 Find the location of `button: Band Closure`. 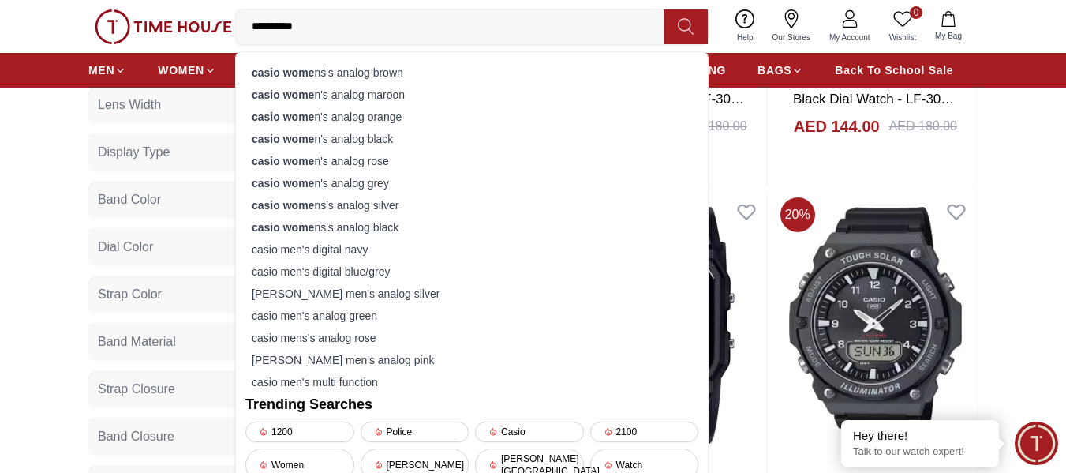

button: Band Closure is located at coordinates (215, 436).